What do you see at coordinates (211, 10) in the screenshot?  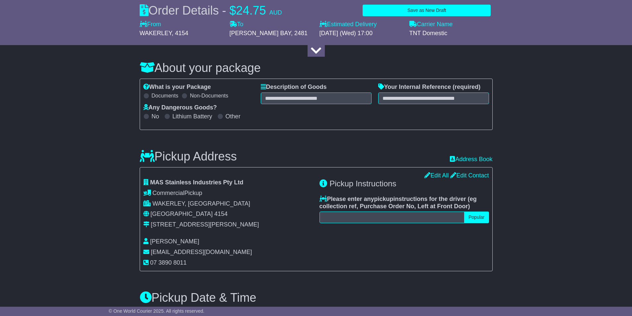 I see `div: Order Details -` at bounding box center [211, 10].